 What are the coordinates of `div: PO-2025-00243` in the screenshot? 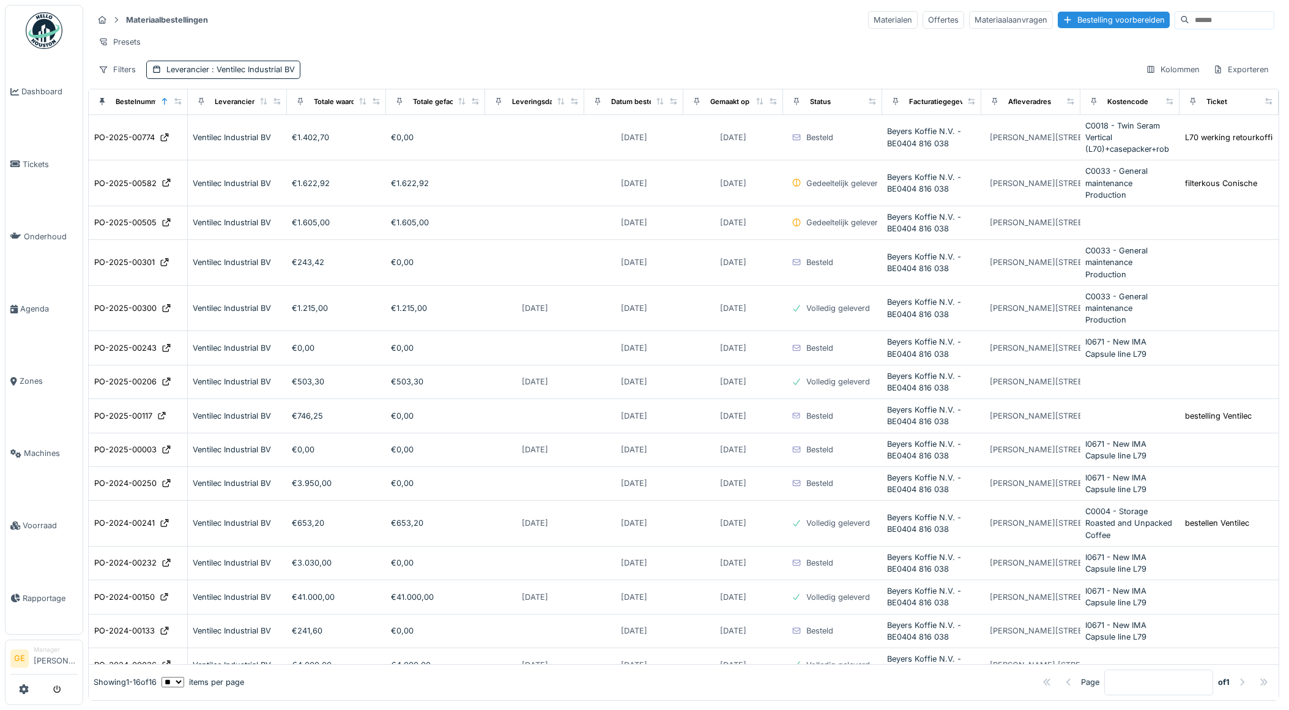 It's located at (125, 348).